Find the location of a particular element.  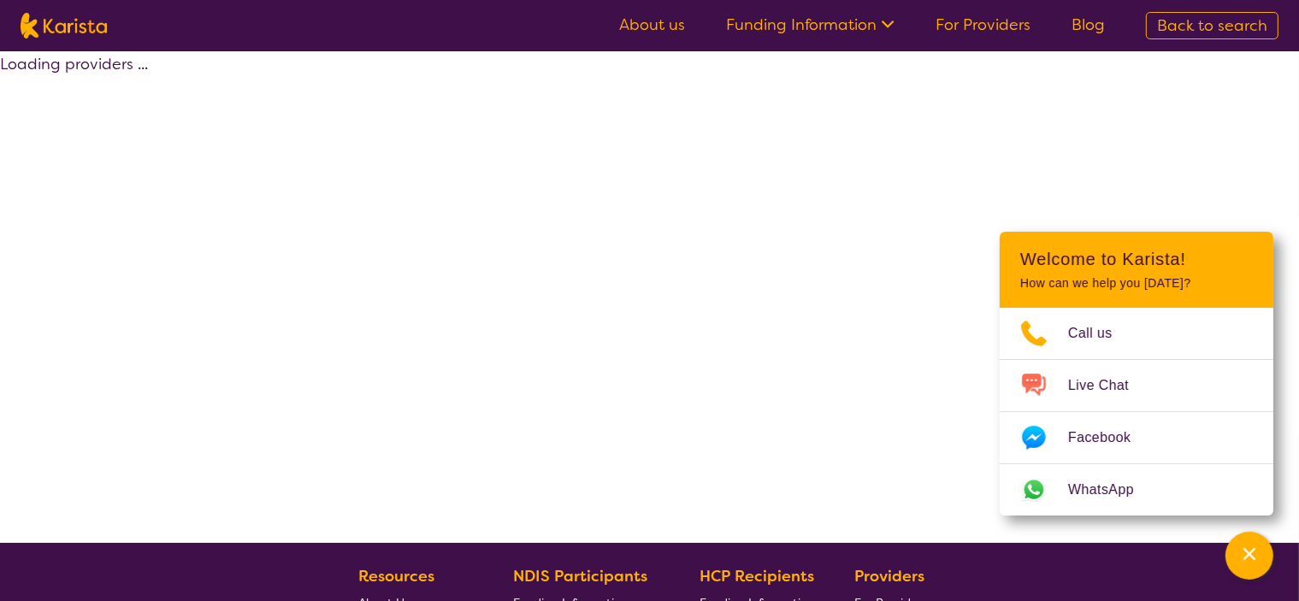

span: WhatsApp is located at coordinates (1111, 490).